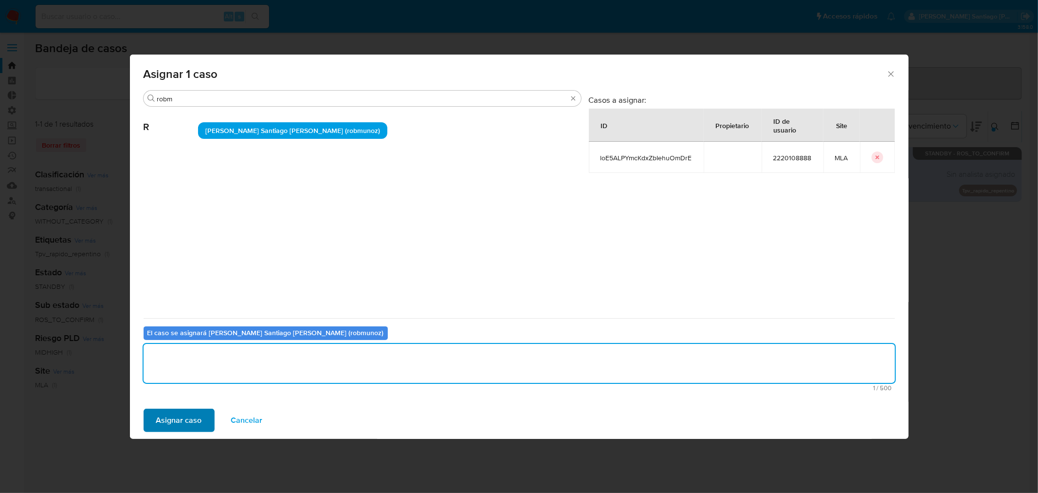 The width and height of the screenshot is (1038, 493). What do you see at coordinates (362, 99) in the screenshot?
I see `input: Buscar analista` at bounding box center [362, 99].